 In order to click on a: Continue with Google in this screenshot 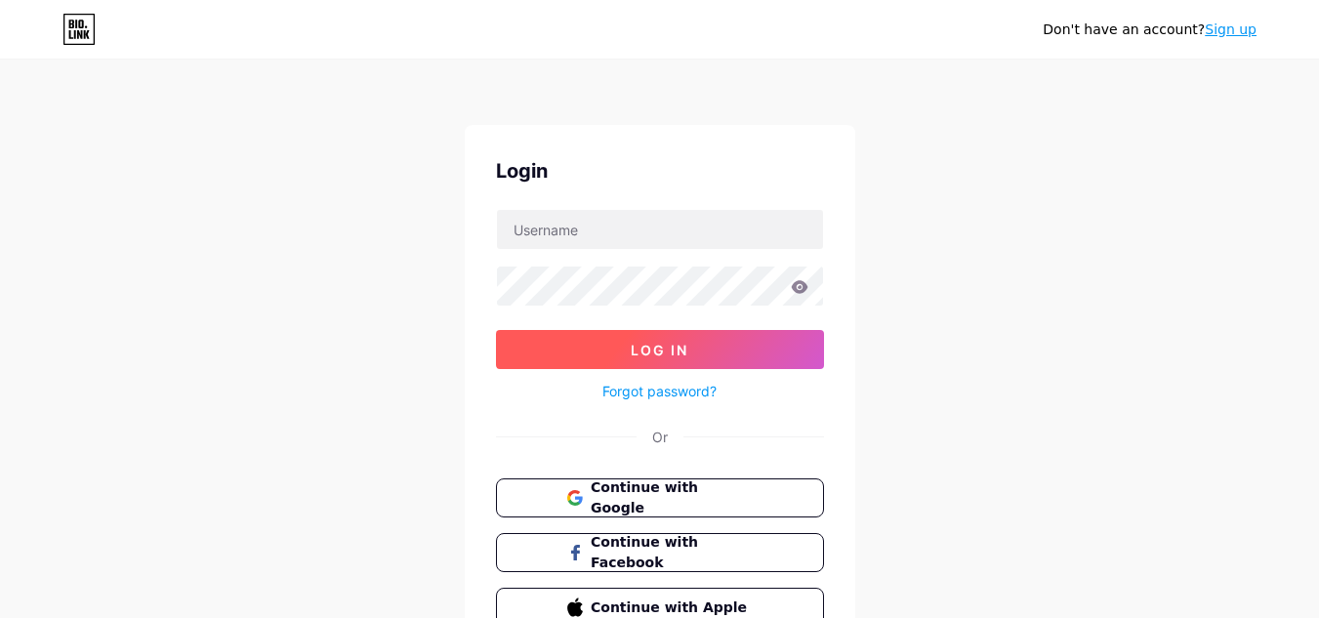, I will do `click(660, 498)`.